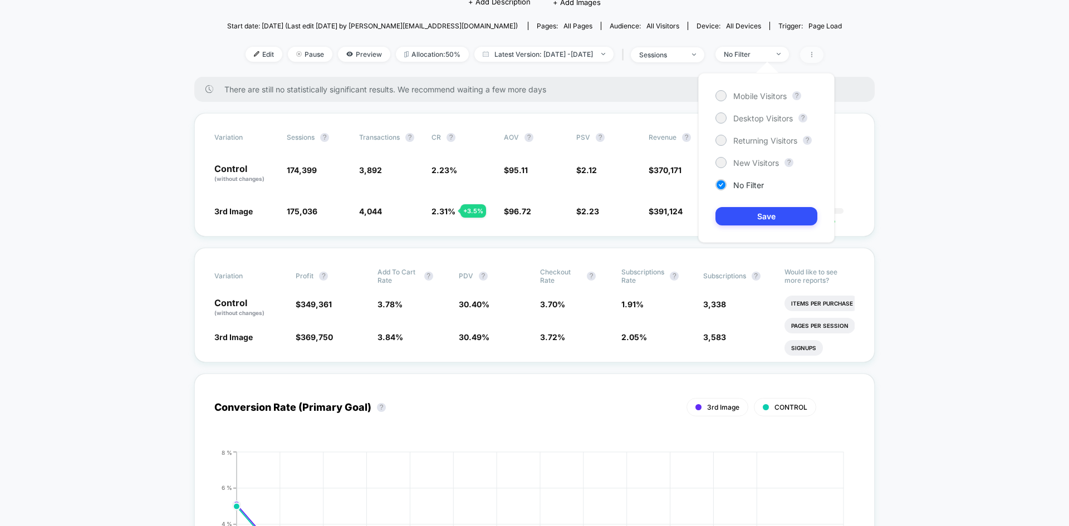 This screenshot has height=526, width=1069. Describe the element at coordinates (589, 170) in the screenshot. I see `span: 2.12` at that location.